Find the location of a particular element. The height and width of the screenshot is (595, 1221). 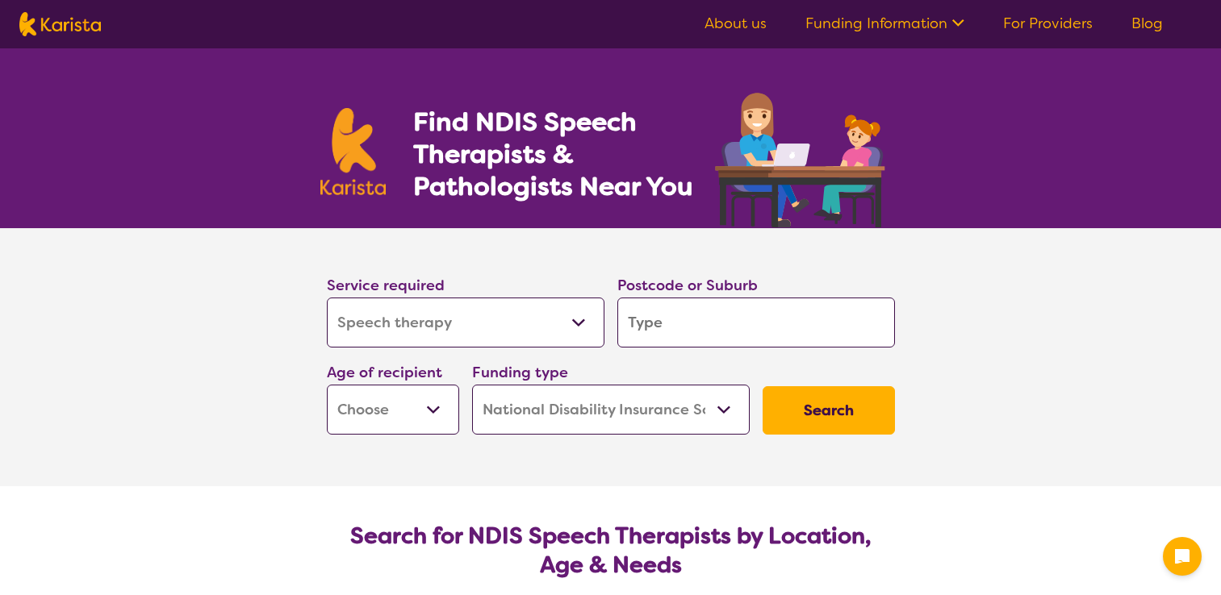

label: Service required is located at coordinates (386, 286).